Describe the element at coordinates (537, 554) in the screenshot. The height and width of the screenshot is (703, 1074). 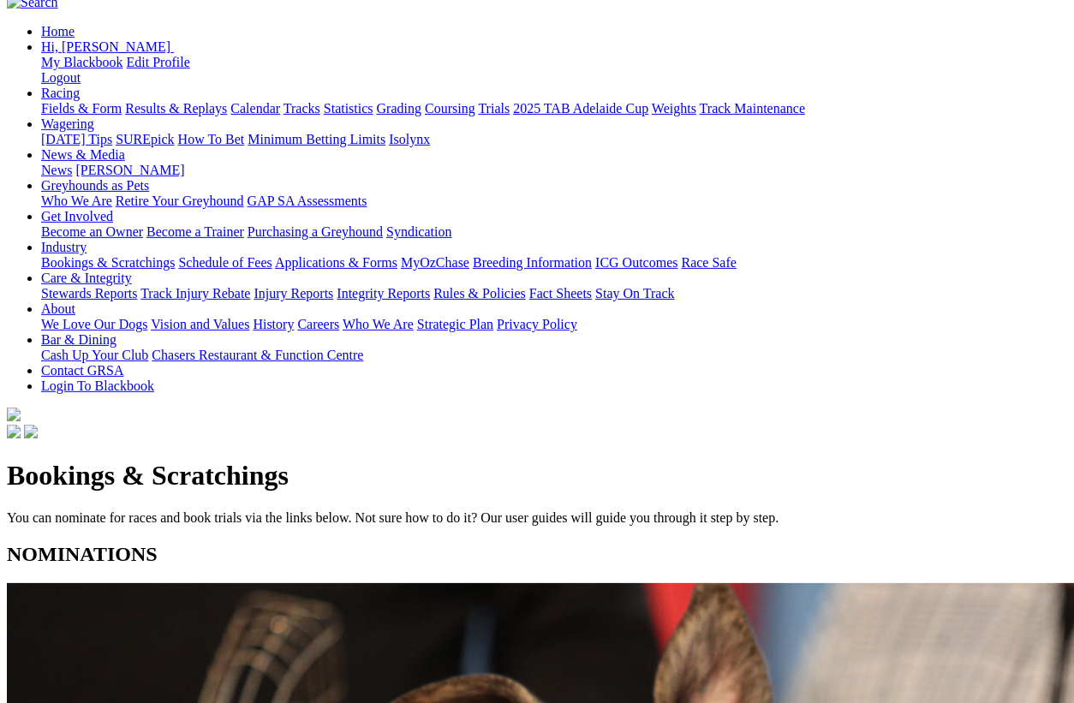
I see `h2: NOMINATIONS` at that location.